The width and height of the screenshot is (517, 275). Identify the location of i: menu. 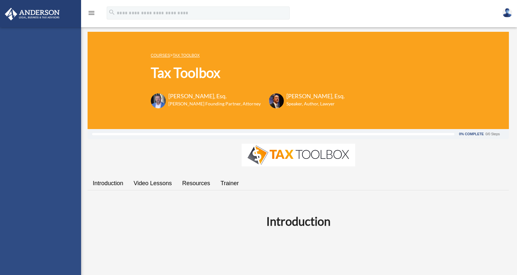
(92, 13).